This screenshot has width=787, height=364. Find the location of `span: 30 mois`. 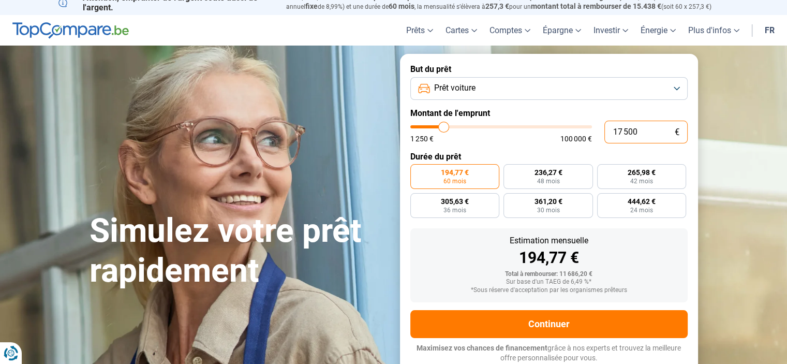

span: 30 mois is located at coordinates (548, 210).